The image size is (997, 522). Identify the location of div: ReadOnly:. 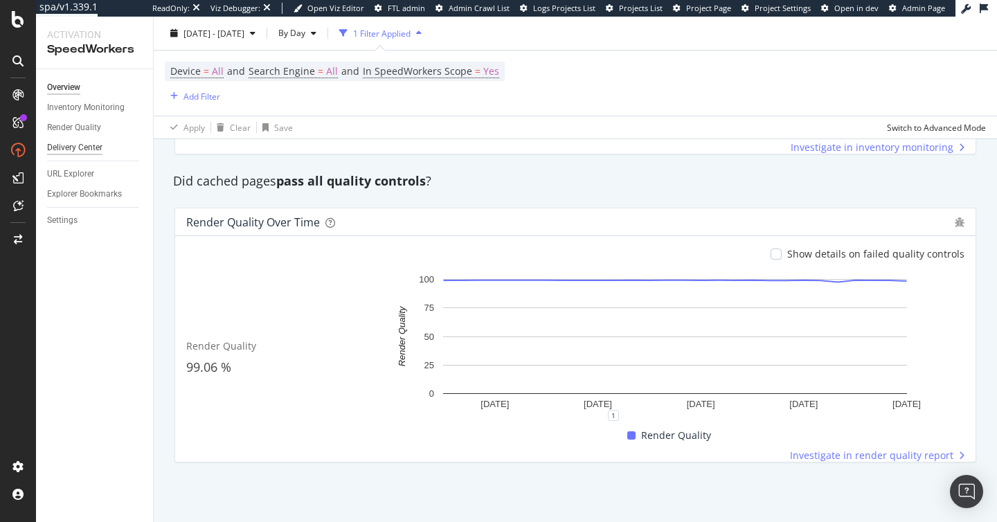
(171, 8).